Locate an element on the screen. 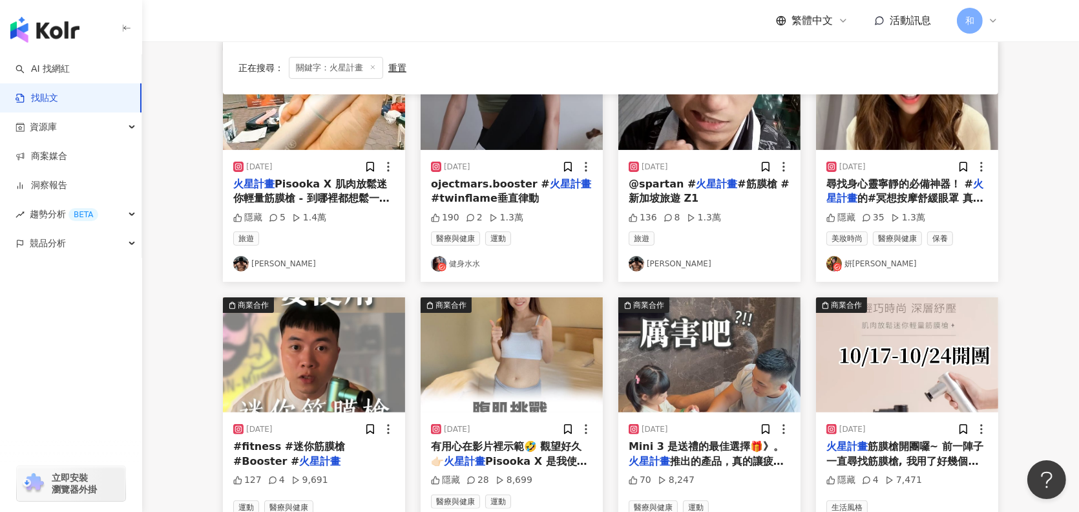 This screenshot has height=512, width=1079. div: 28 is located at coordinates (478, 480).